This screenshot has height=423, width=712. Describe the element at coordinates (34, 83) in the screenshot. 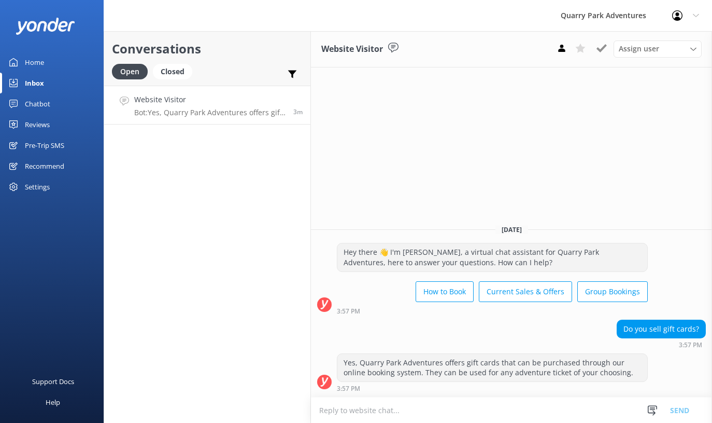

I see `div: Inbox` at that location.